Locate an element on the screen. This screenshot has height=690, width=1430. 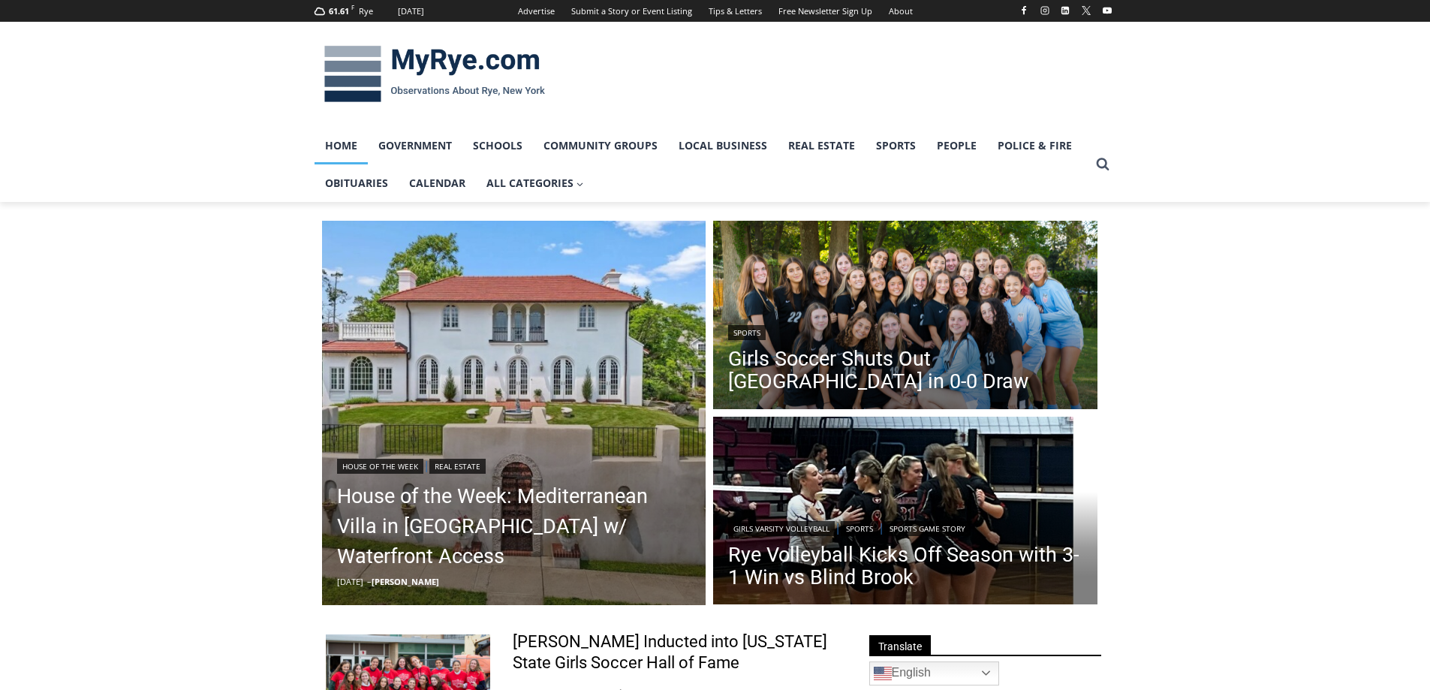
a: Local Business is located at coordinates (723, 146).